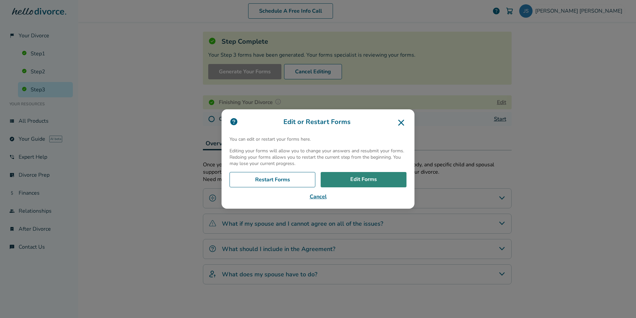 Image resolution: width=636 pixels, height=318 pixels. What do you see at coordinates (318, 122) in the screenshot?
I see `h3: Edit or Restart Forms` at bounding box center [318, 122].